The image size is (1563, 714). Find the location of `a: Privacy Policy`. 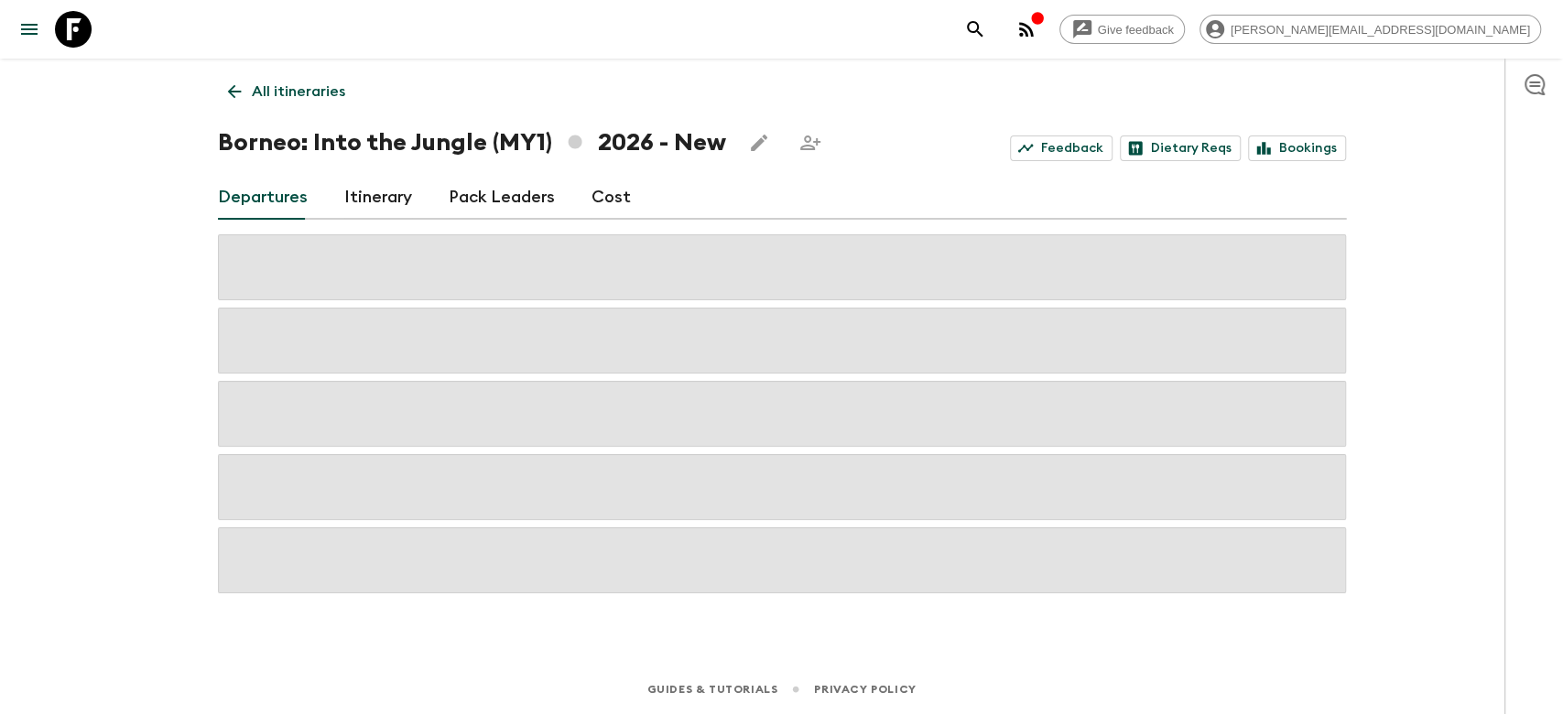

a: Privacy Policy is located at coordinates (865, 690).